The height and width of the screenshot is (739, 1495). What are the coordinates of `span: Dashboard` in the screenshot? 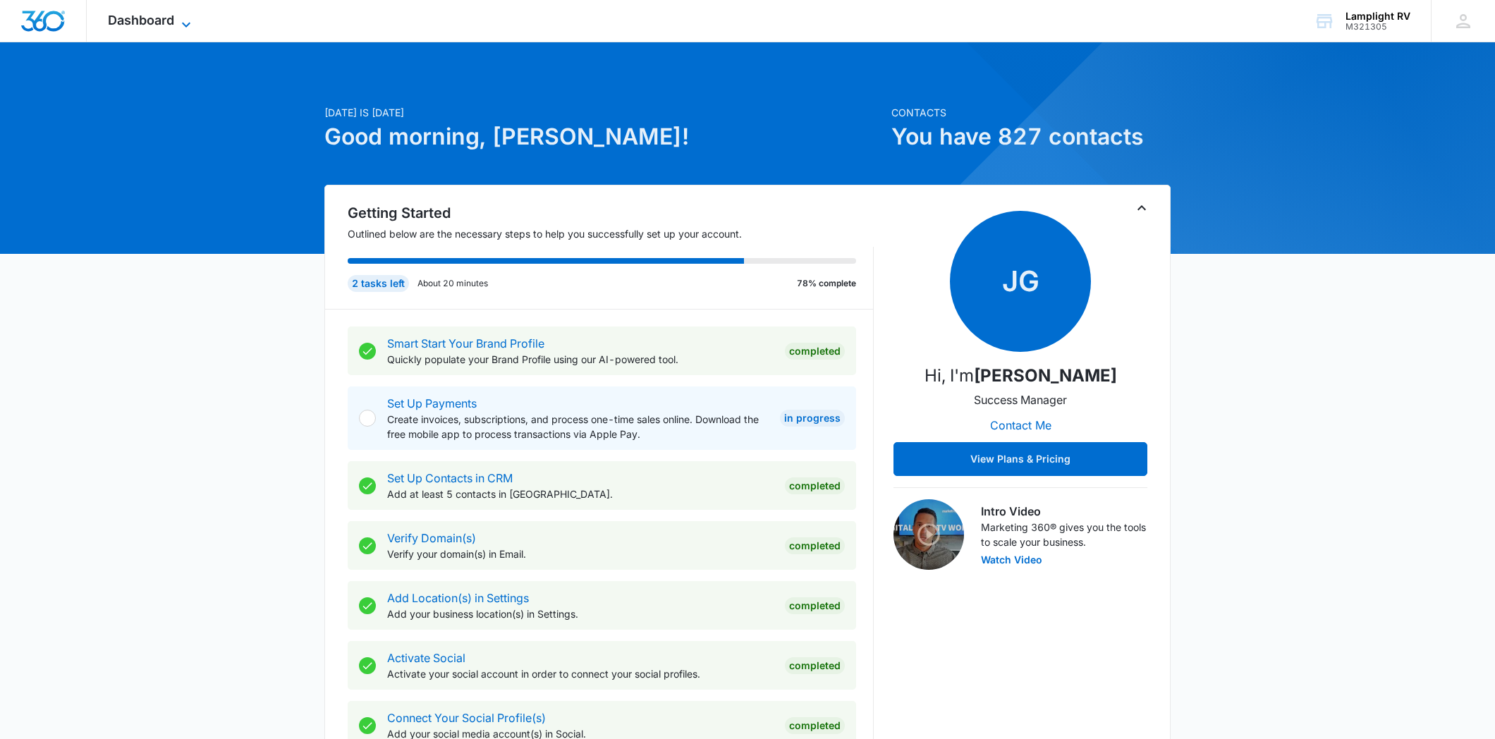 It's located at (141, 20).